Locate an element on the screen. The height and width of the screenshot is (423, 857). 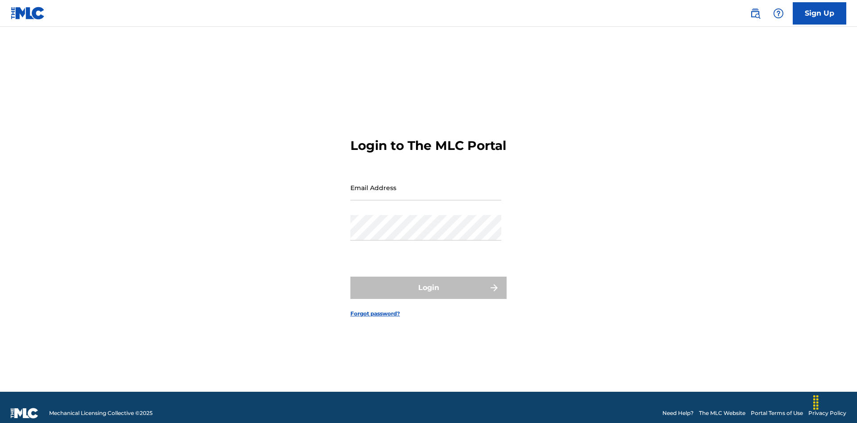
img: logo is located at coordinates (25, 413).